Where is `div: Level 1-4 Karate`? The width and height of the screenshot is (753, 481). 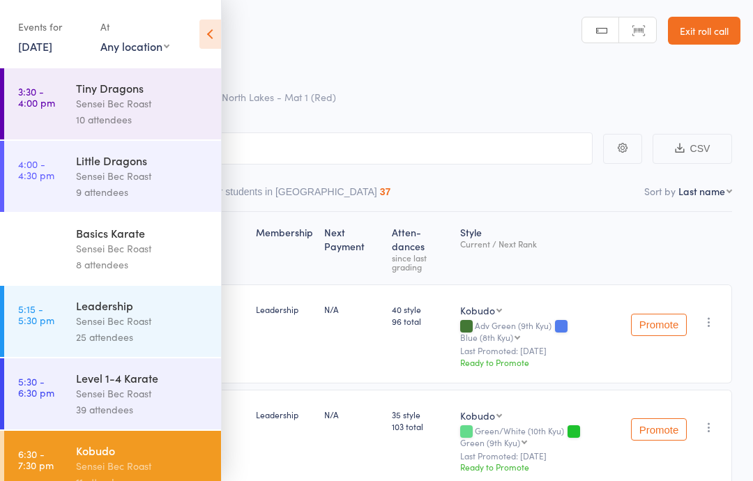
div: Level 1-4 Karate is located at coordinates (142, 378).